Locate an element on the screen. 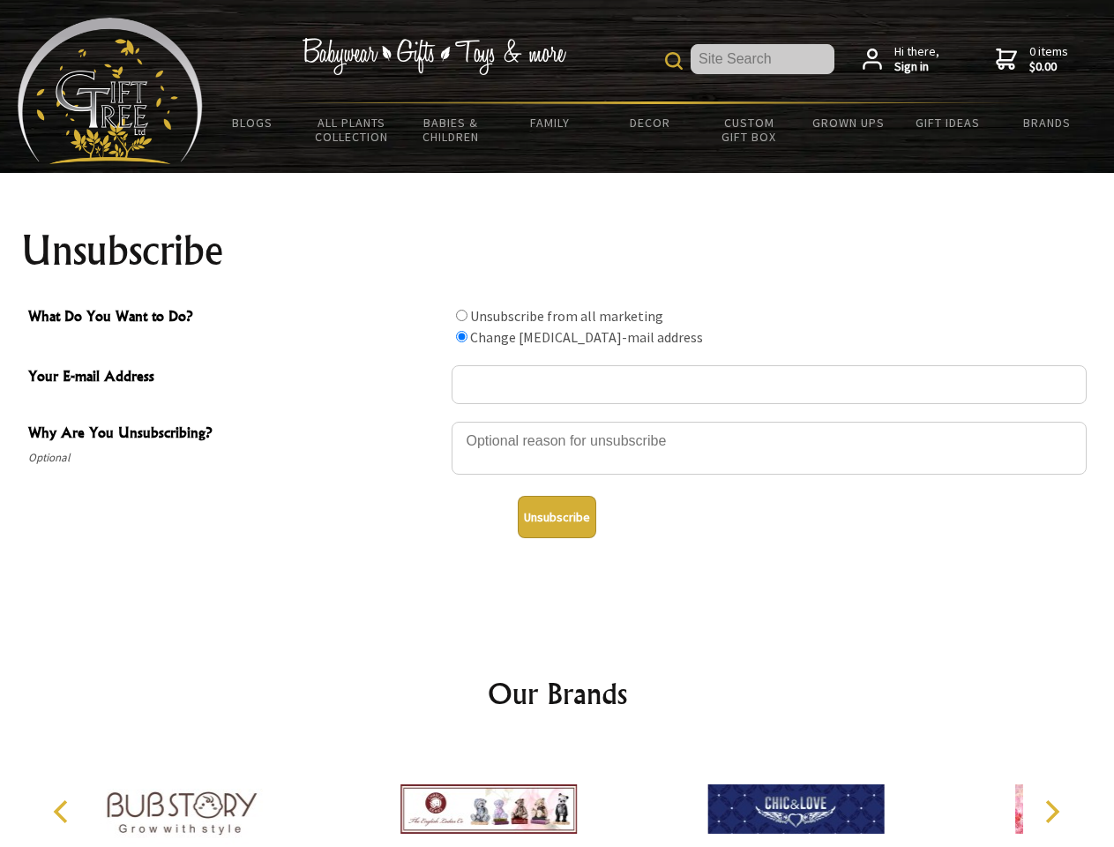  label: Unsubscribe from all marketing is located at coordinates (566, 316).